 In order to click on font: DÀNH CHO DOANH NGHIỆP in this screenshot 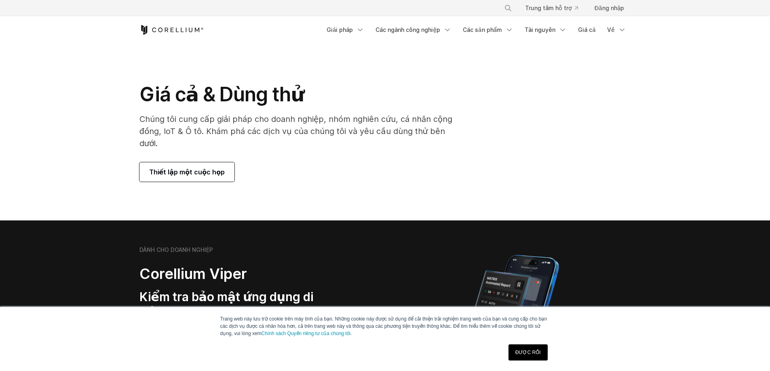, I will do `click(176, 250)`.